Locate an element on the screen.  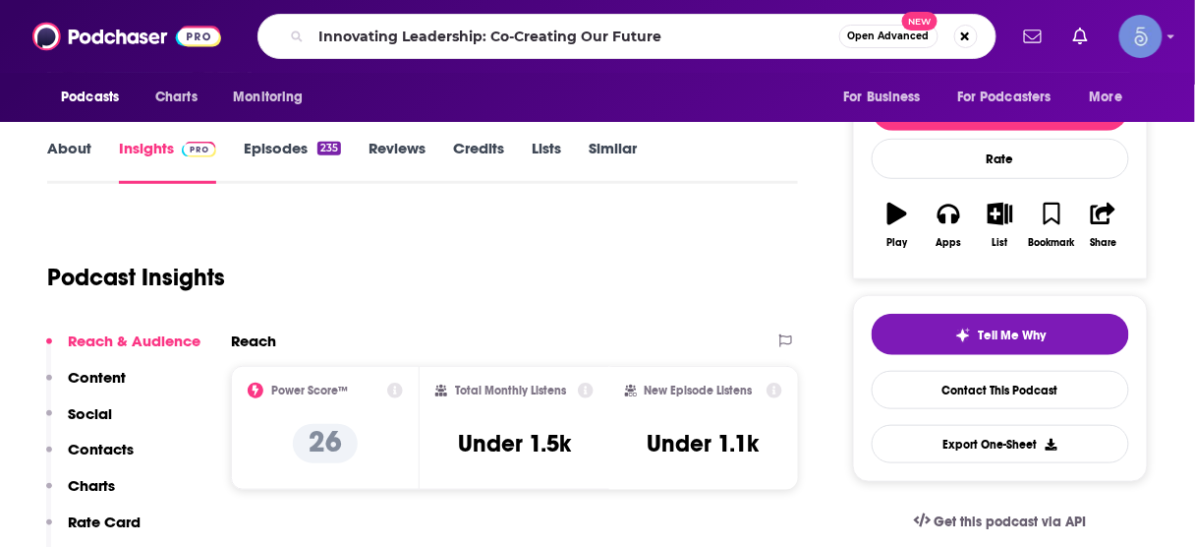
button: Play is located at coordinates (898, 225).